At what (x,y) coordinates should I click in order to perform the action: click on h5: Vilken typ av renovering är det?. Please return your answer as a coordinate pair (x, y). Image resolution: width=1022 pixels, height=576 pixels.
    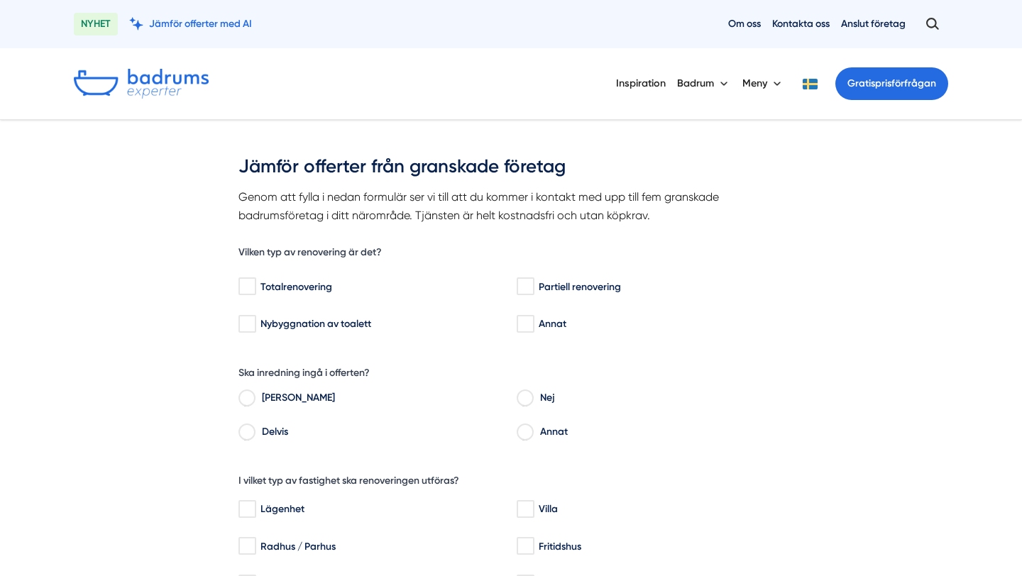
    Looking at the image, I should click on (310, 254).